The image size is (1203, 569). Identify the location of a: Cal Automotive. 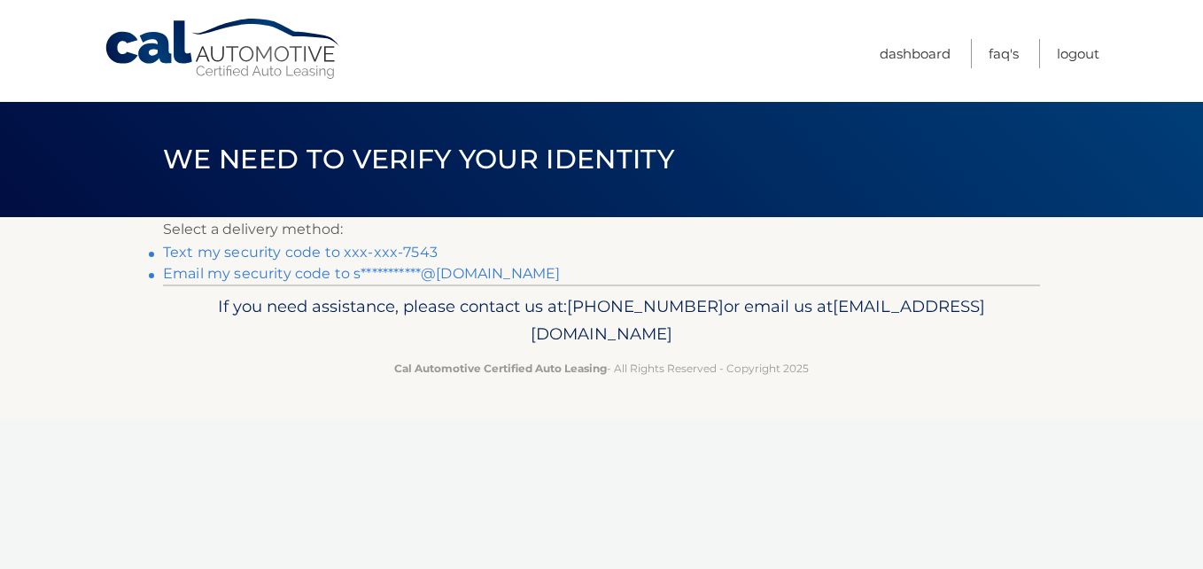
(223, 49).